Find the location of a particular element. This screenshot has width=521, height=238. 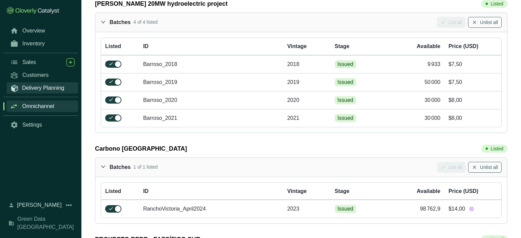

td: Barroso_2021 is located at coordinates (211, 118).